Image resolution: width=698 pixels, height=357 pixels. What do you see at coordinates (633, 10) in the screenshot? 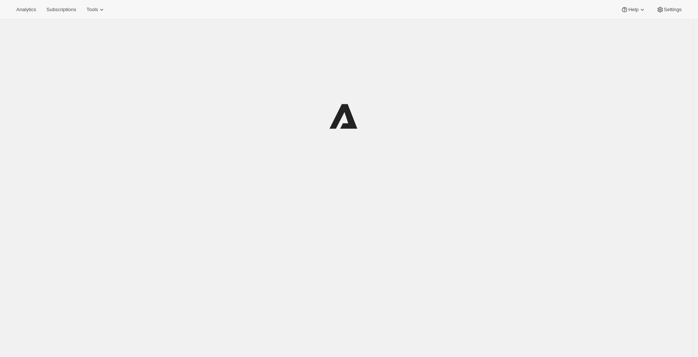
I see `button: Help` at bounding box center [633, 10].